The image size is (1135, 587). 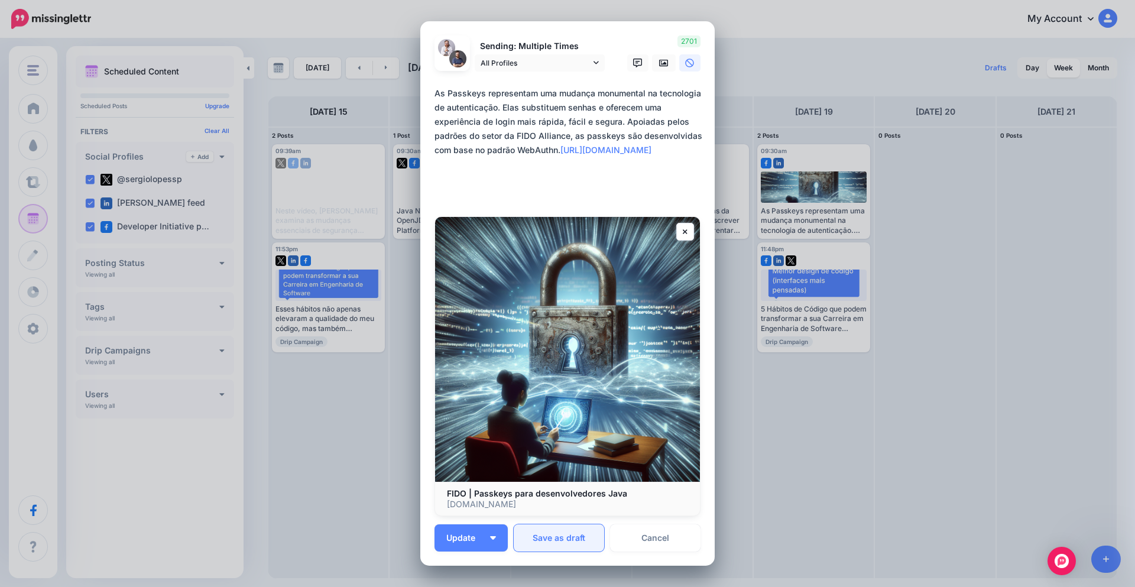 I want to click on button: Save as draft, so click(x=559, y=538).